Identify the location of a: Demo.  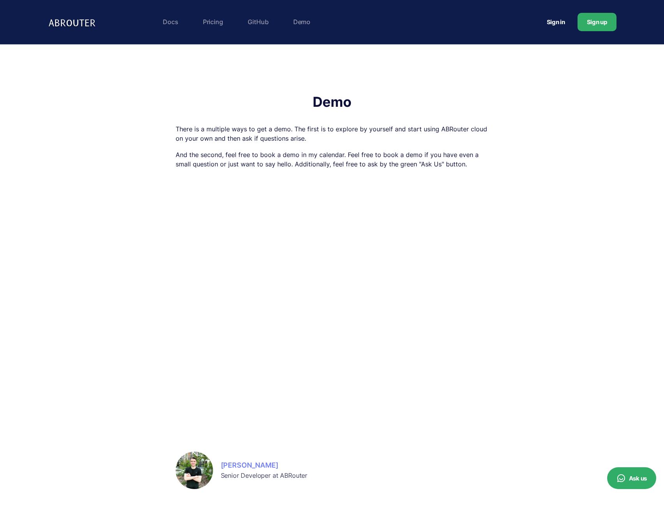
(302, 22).